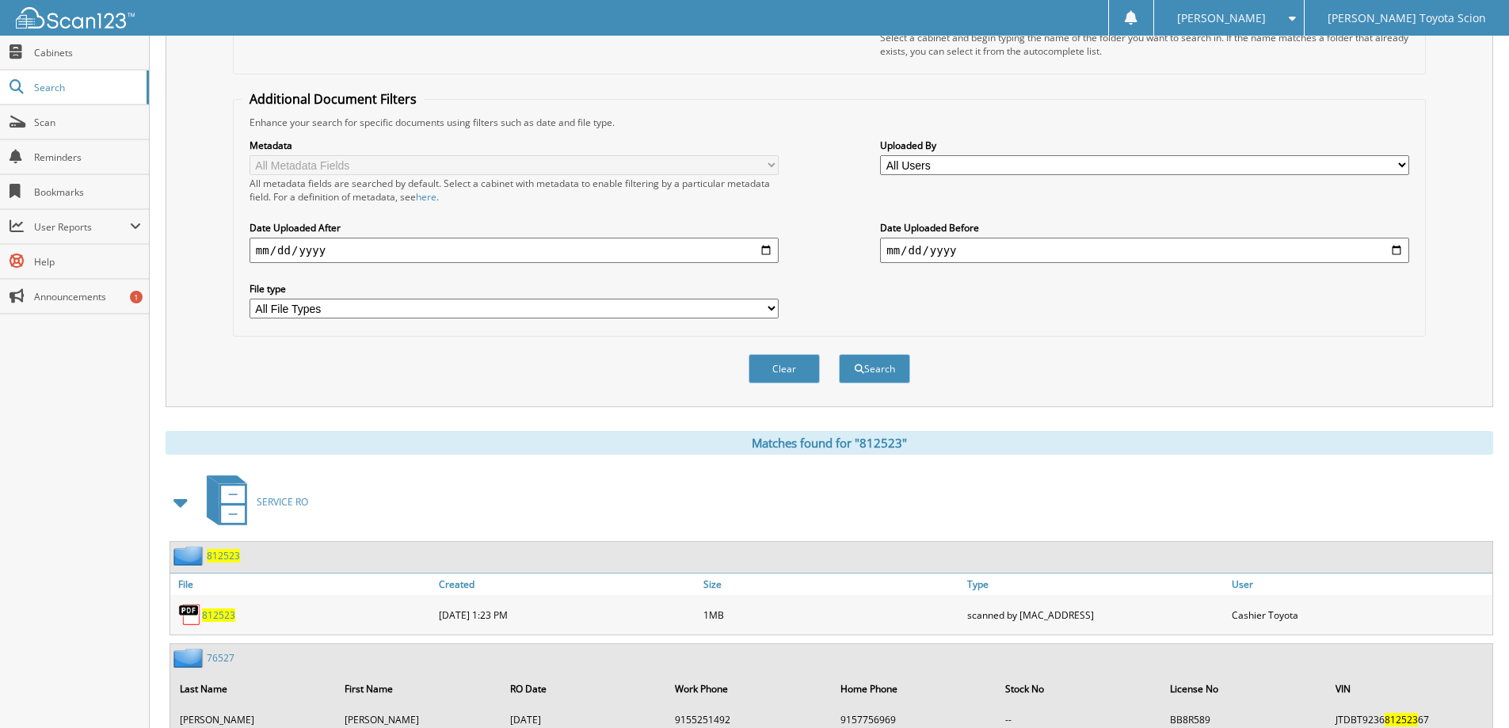  What do you see at coordinates (1095, 584) in the screenshot?
I see `a: Type` at bounding box center [1095, 584].